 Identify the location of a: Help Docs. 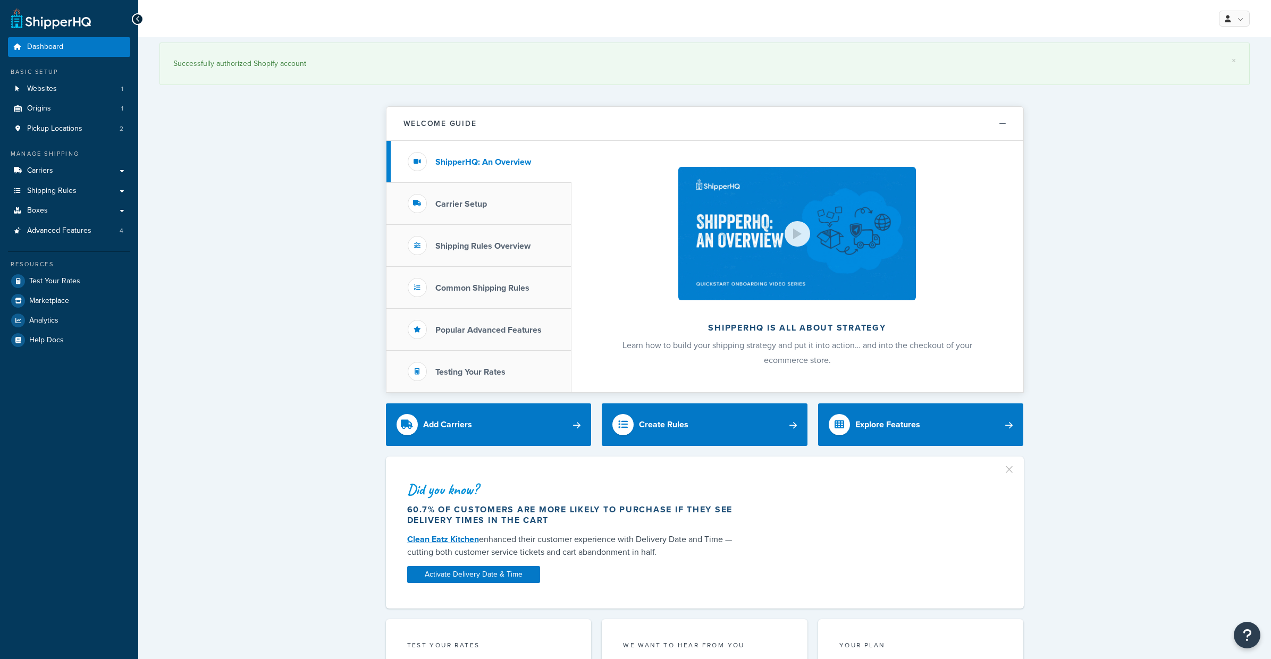
(69, 340).